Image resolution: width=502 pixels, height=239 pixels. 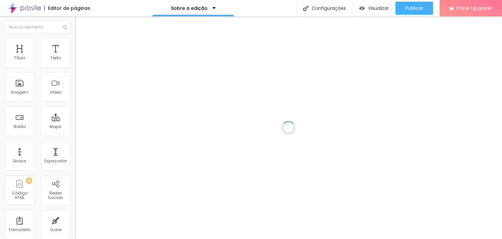 I want to click on span: Visualizar, so click(x=379, y=8).